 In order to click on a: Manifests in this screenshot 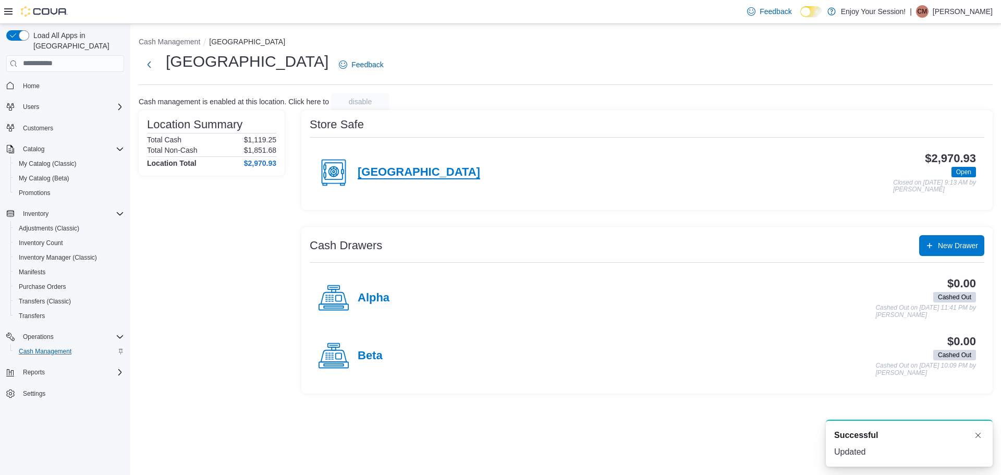, I will do `click(32, 272)`.